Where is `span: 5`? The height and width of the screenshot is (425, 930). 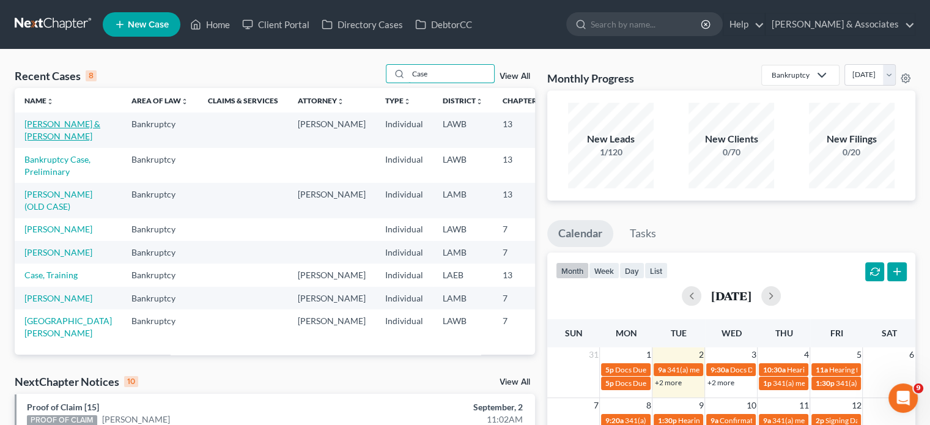
span: 5 is located at coordinates (858, 354).